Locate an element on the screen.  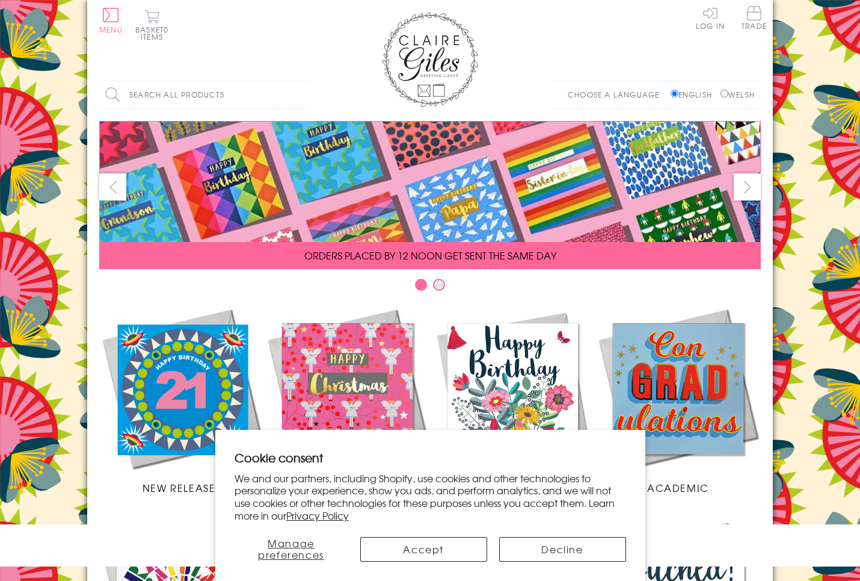
img: Claire Giles Greetings Cards is located at coordinates (430, 60).